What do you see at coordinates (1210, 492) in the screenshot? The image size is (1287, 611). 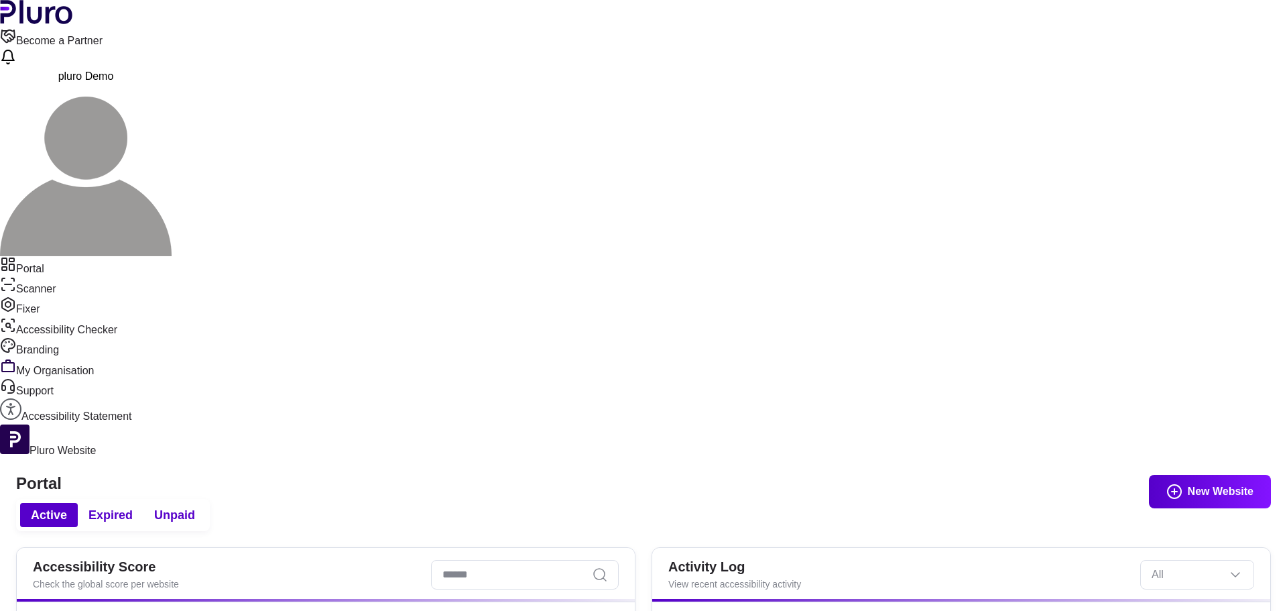 I see `button: New Website` at bounding box center [1210, 492].